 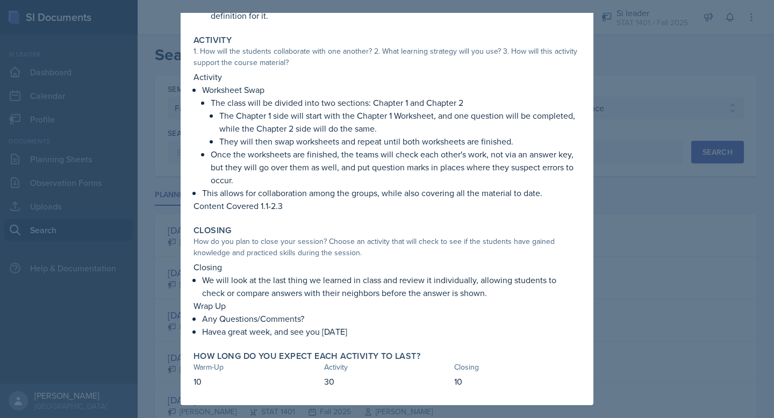 I want to click on div: How do you plan to close your session? Choose an activity that will check to see if the students ..., so click(x=387, y=247).